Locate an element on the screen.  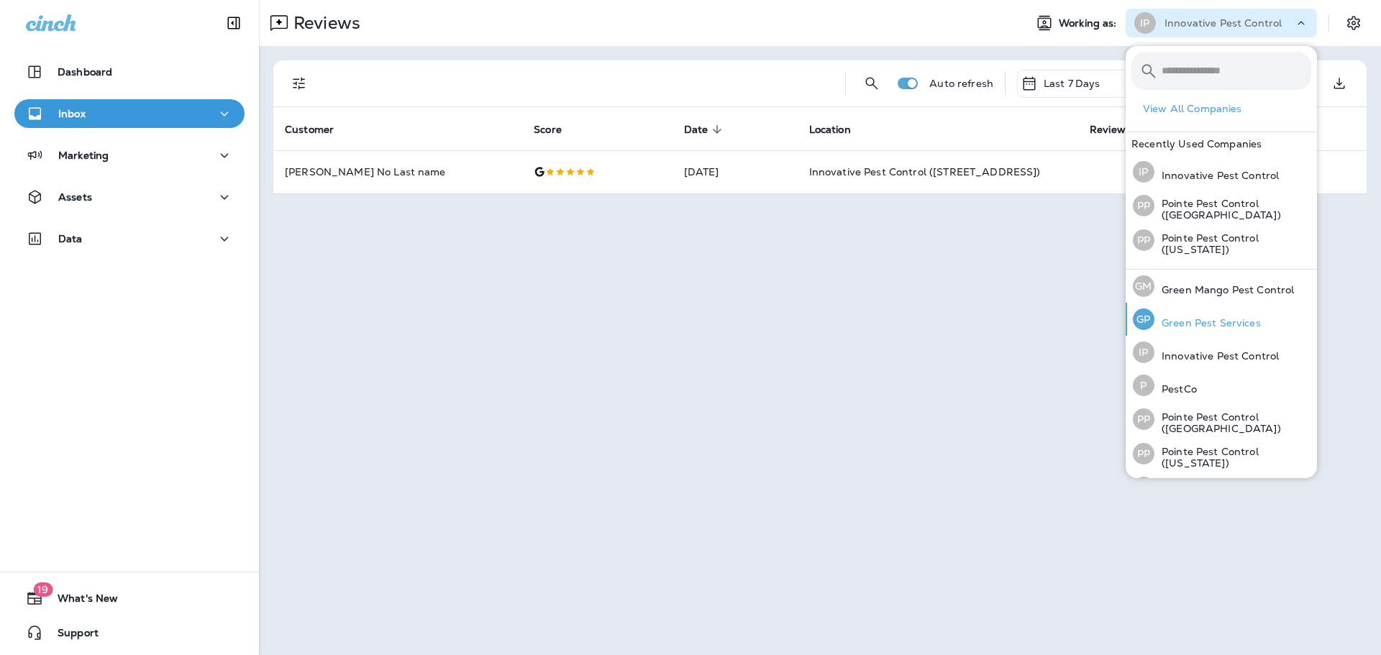
button: Support is located at coordinates (129, 633).